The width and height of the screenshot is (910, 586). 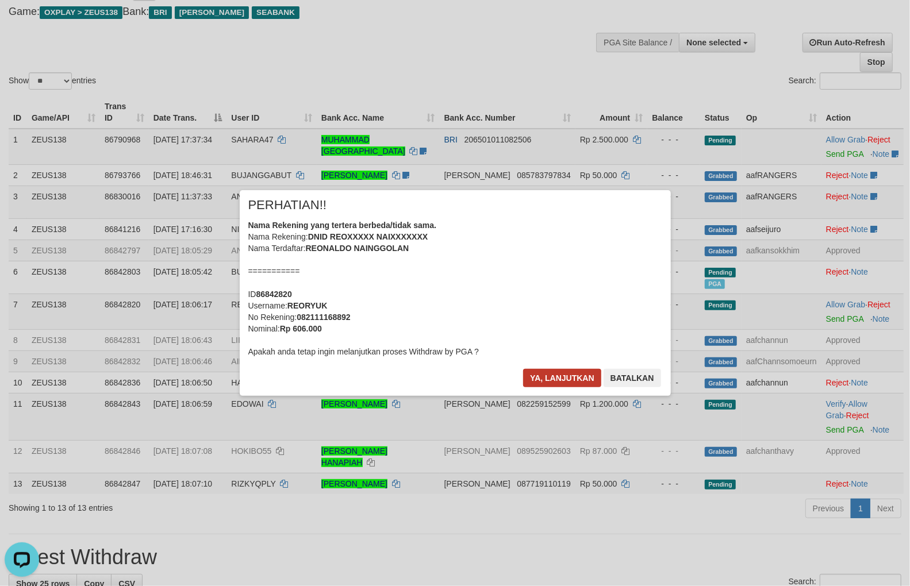 I want to click on button: Open LiveChat chat widget, so click(x=22, y=22).